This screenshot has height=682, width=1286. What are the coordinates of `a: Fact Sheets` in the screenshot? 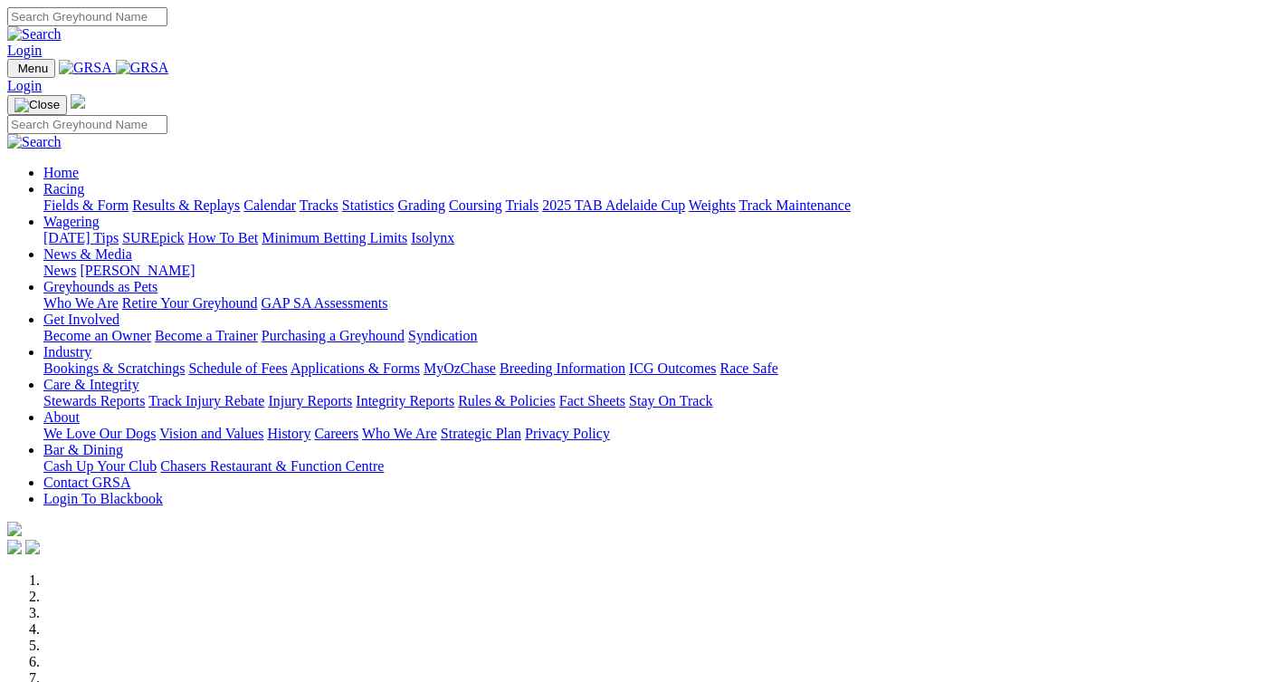 It's located at (592, 400).